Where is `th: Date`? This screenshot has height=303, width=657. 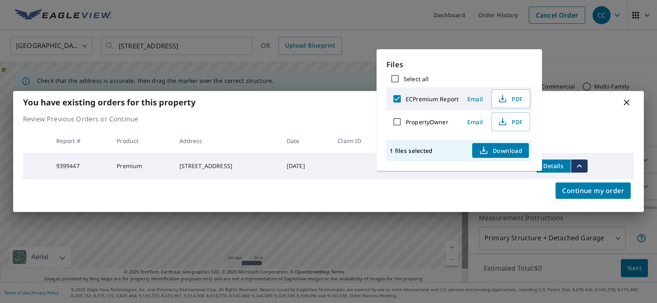
th: Date is located at coordinates (305, 141).